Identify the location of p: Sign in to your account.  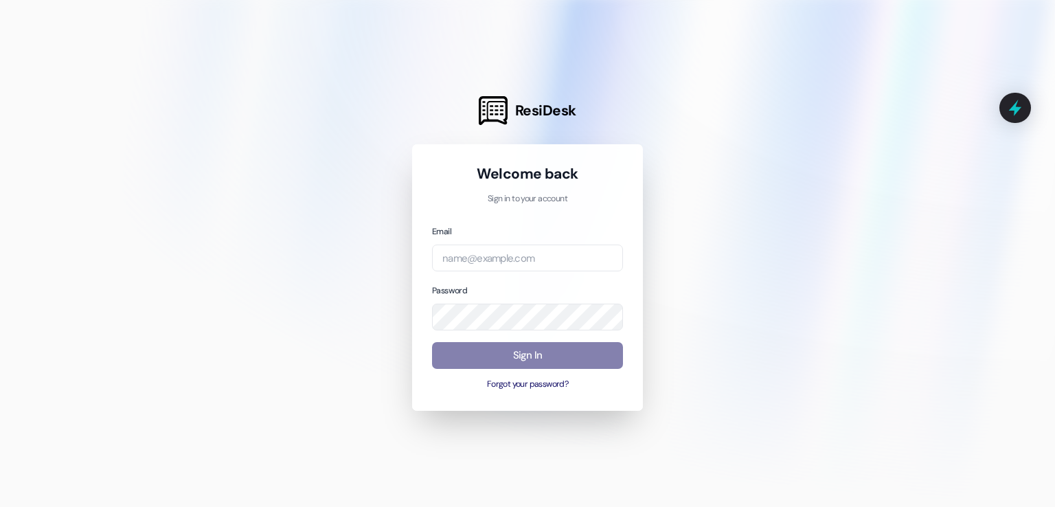
(528, 199).